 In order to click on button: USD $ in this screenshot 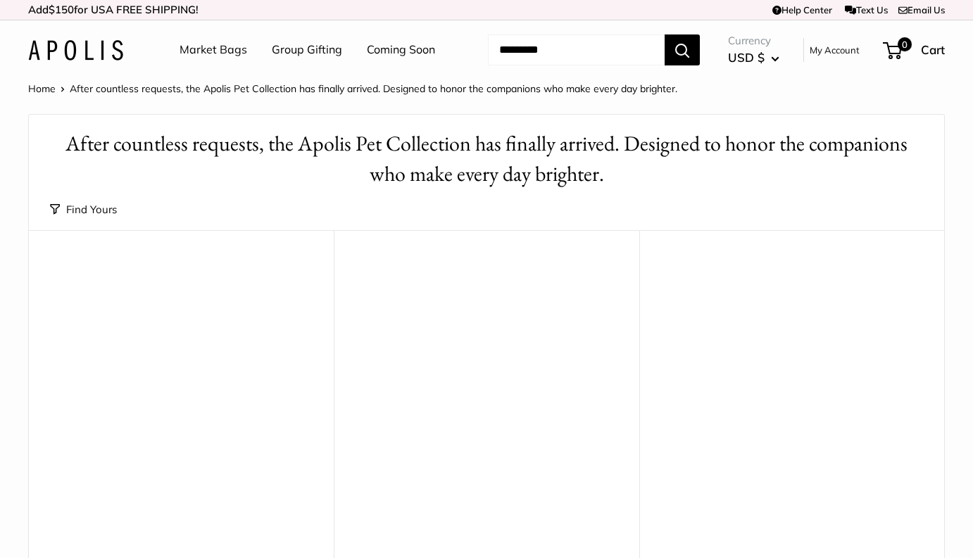, I will do `click(753, 58)`.